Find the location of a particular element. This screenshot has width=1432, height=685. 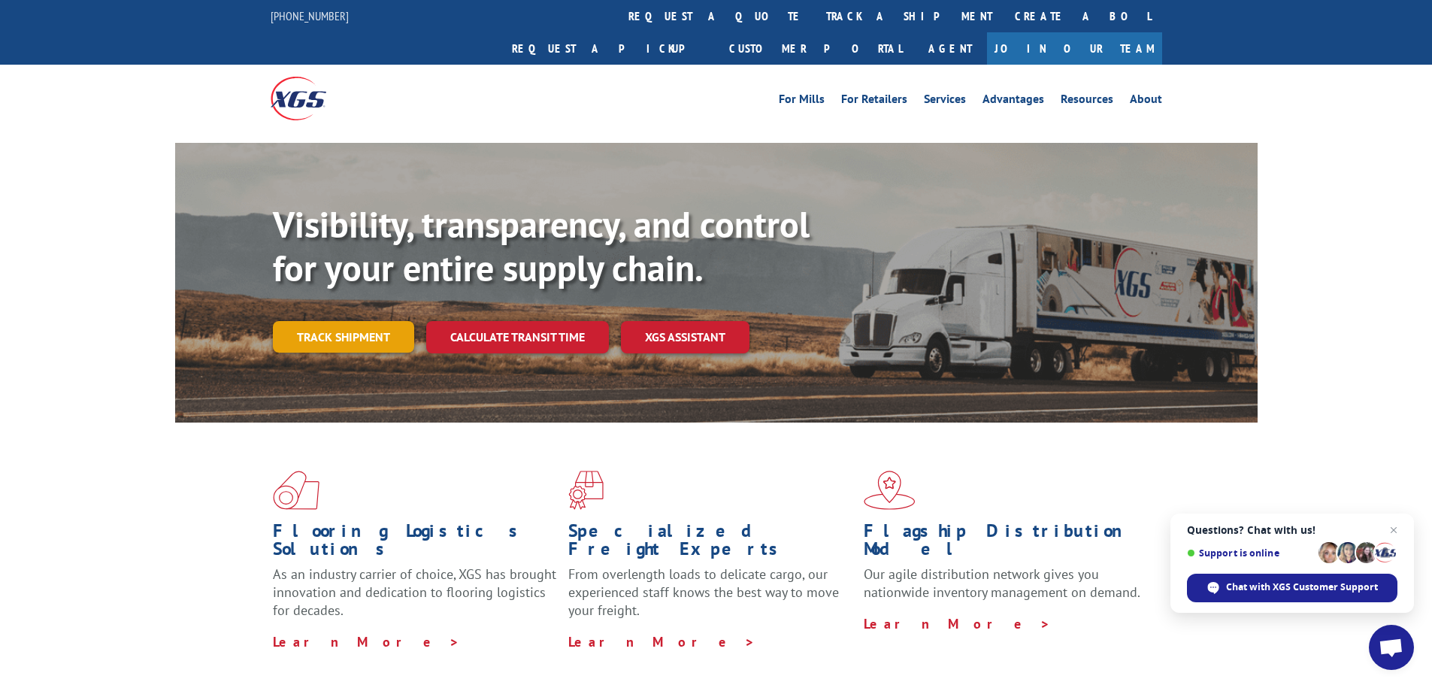

a: Services is located at coordinates (945, 101).